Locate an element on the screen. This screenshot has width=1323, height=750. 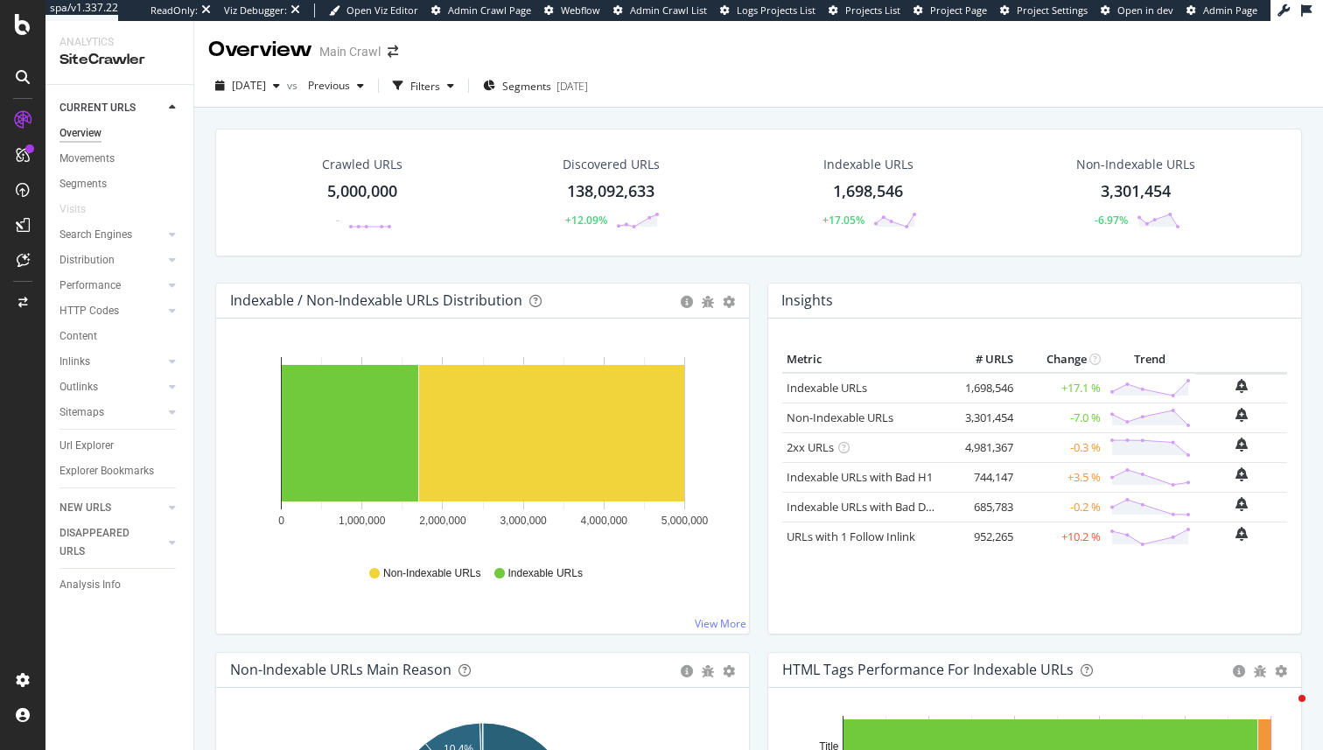
text: 0 is located at coordinates (281, 521).